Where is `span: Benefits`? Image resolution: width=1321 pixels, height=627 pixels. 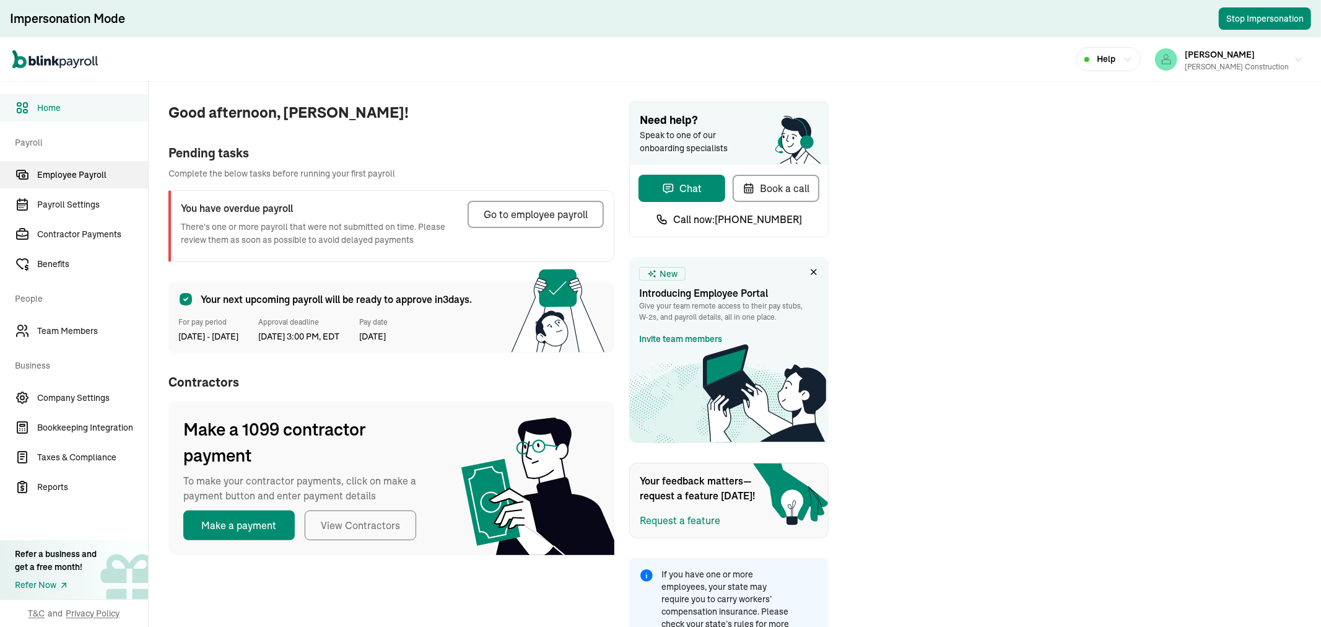
span: Benefits is located at coordinates (92, 264).